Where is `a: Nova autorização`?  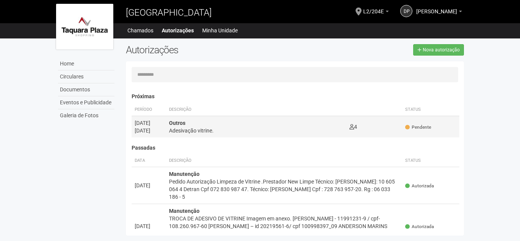 a: Nova autorização is located at coordinates (438, 50).